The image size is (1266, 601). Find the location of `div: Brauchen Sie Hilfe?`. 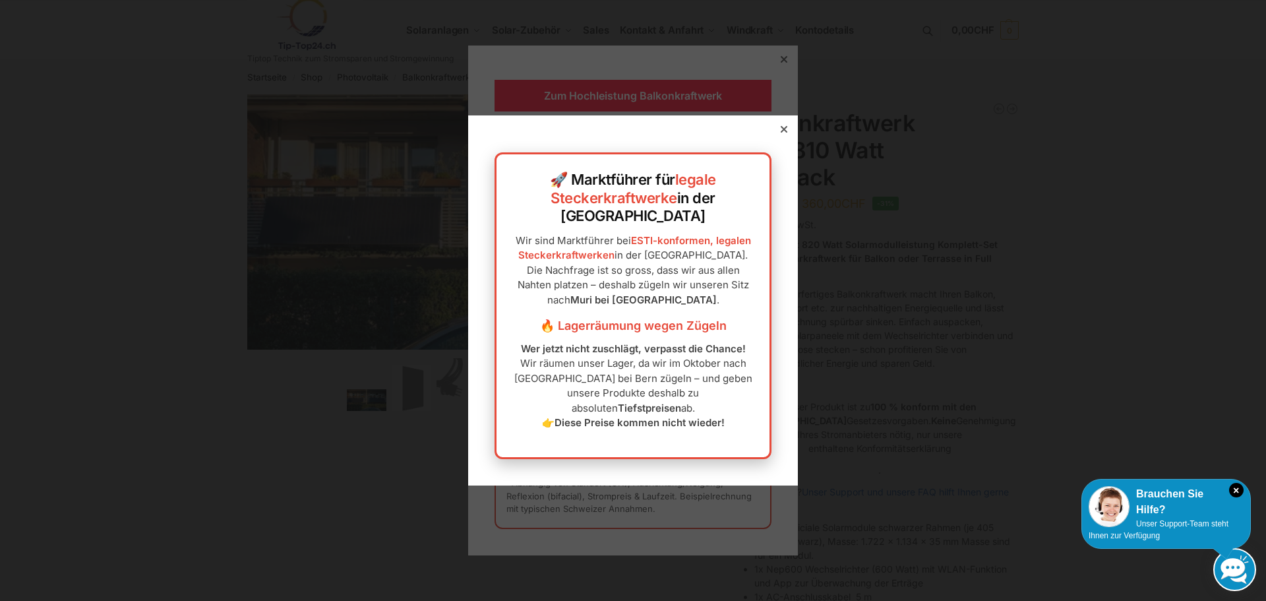

div: Brauchen Sie Hilfe? is located at coordinates (1166, 502).